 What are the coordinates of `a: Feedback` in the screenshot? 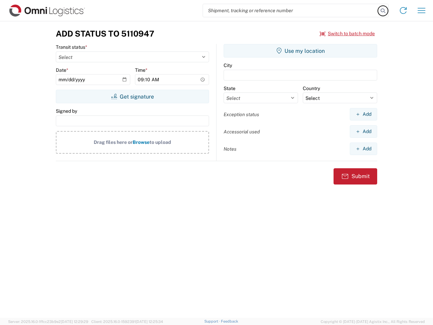 It's located at (229, 321).